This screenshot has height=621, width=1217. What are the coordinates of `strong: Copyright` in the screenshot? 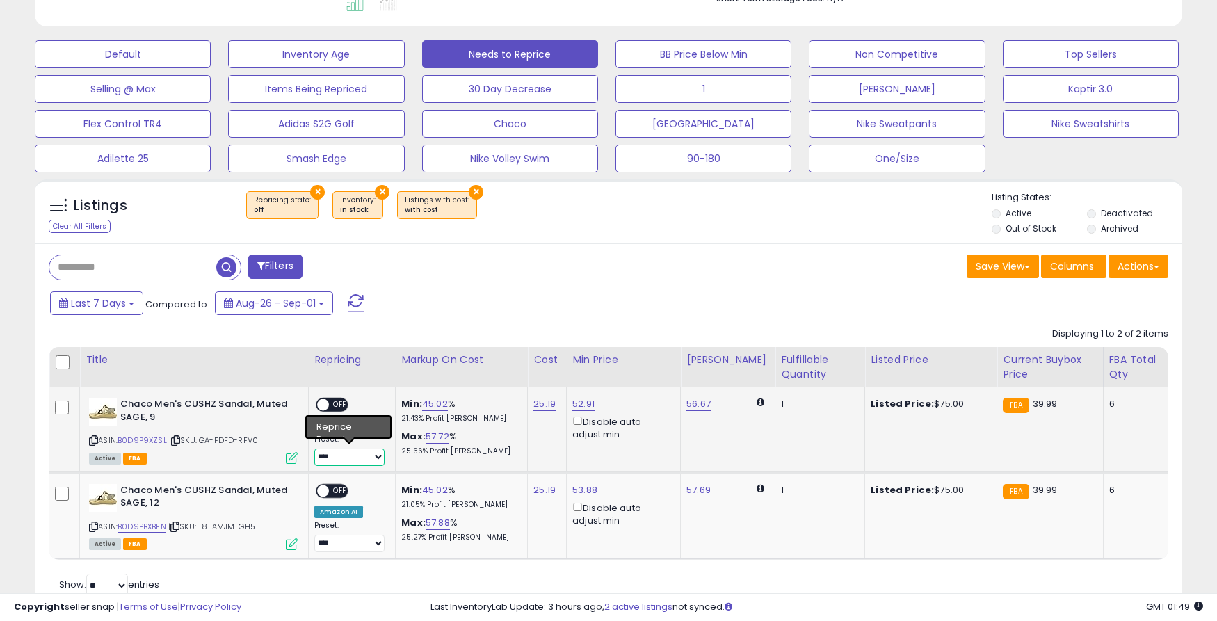 It's located at (39, 606).